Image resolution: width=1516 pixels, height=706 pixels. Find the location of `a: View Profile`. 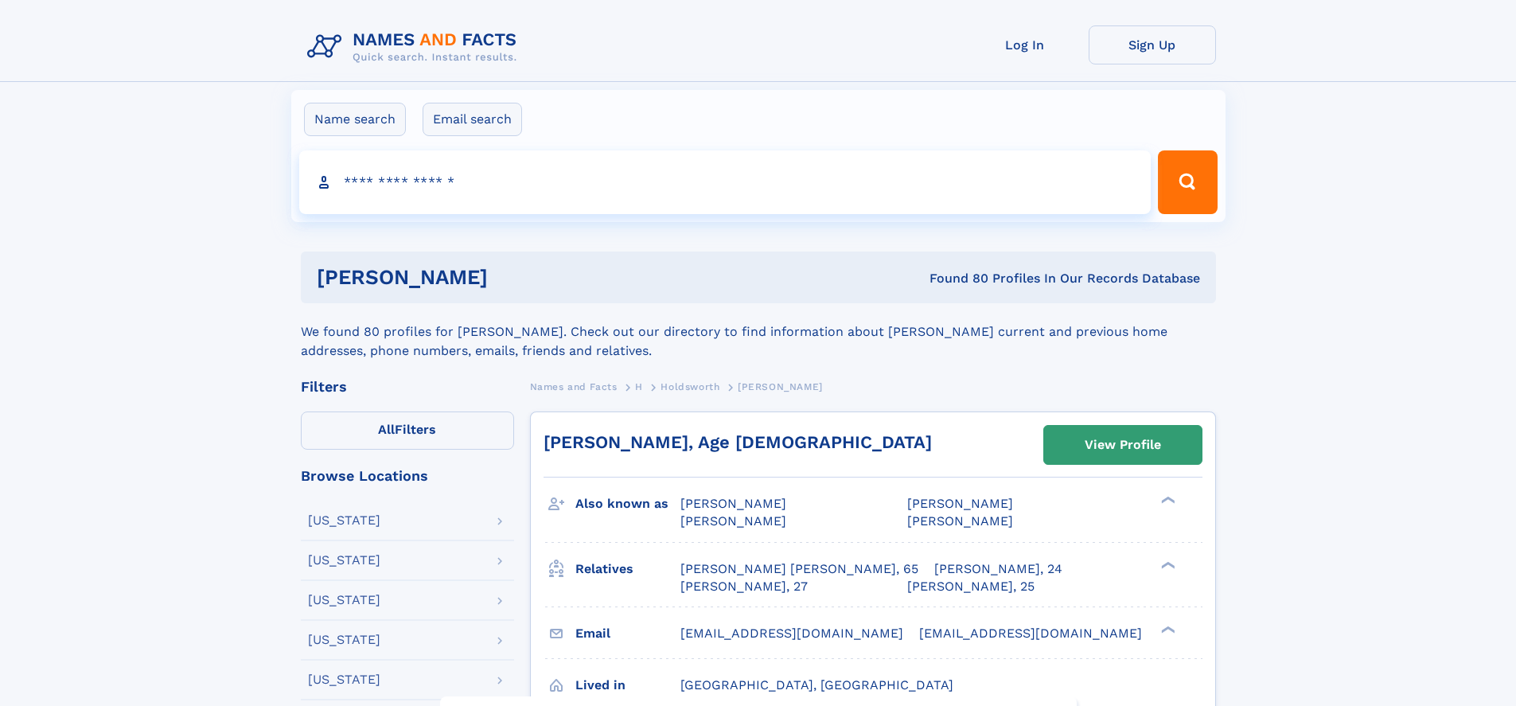

a: View Profile is located at coordinates (1123, 445).